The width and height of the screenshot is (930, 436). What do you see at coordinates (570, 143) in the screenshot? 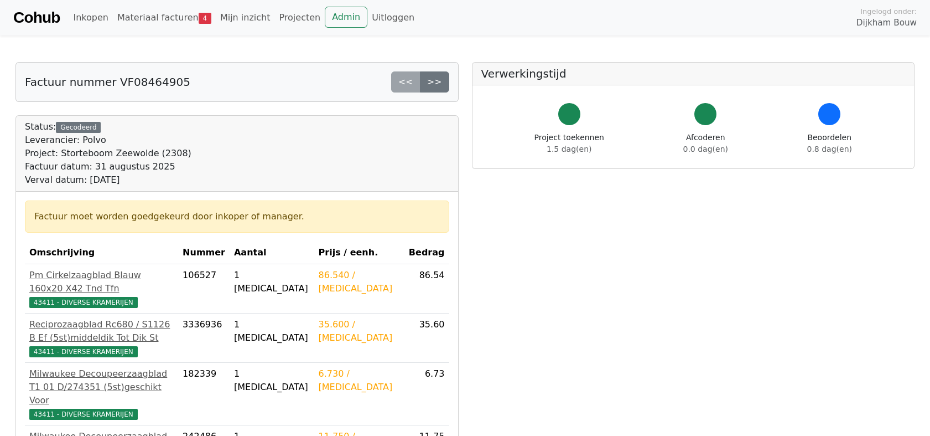
I see `div: Project toekennen` at bounding box center [570, 143].